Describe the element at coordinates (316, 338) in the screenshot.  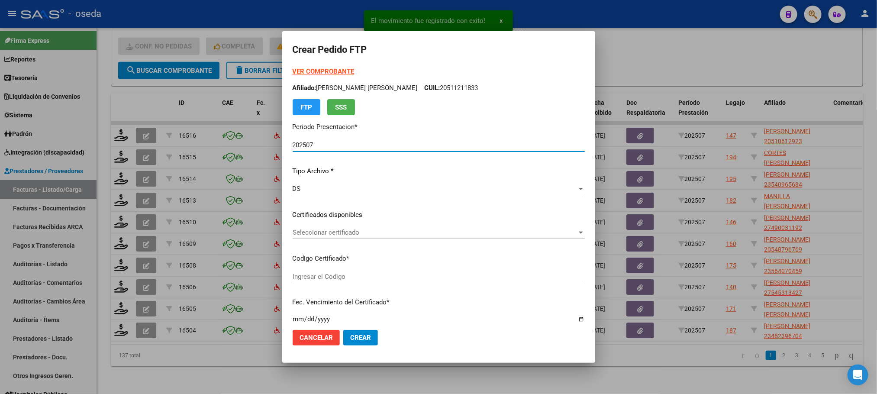
I see `span: Cancelar` at that location.